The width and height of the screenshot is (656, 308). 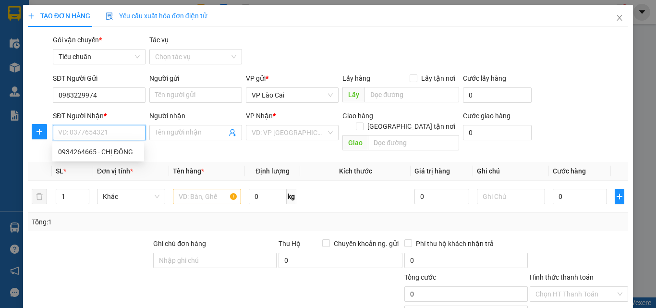 What do you see at coordinates (232, 133) in the screenshot?
I see `span: user-add` at bounding box center [232, 133].